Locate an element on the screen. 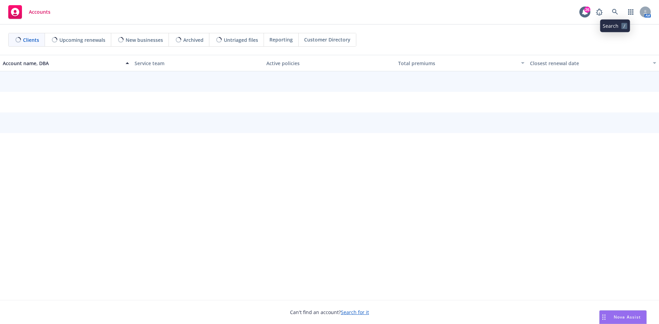 This screenshot has width=659, height=324. span: Clients is located at coordinates (31, 40).